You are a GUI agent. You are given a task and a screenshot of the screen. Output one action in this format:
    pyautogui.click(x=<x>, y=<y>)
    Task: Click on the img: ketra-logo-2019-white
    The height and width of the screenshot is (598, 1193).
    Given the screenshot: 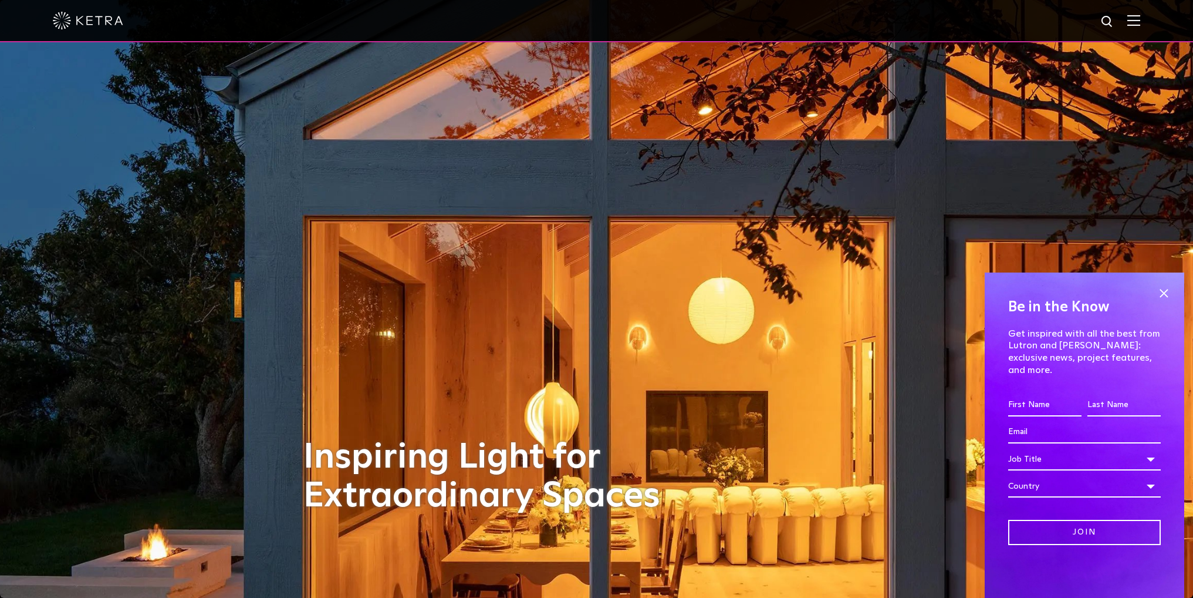 What is the action you would take?
    pyautogui.click(x=88, y=21)
    